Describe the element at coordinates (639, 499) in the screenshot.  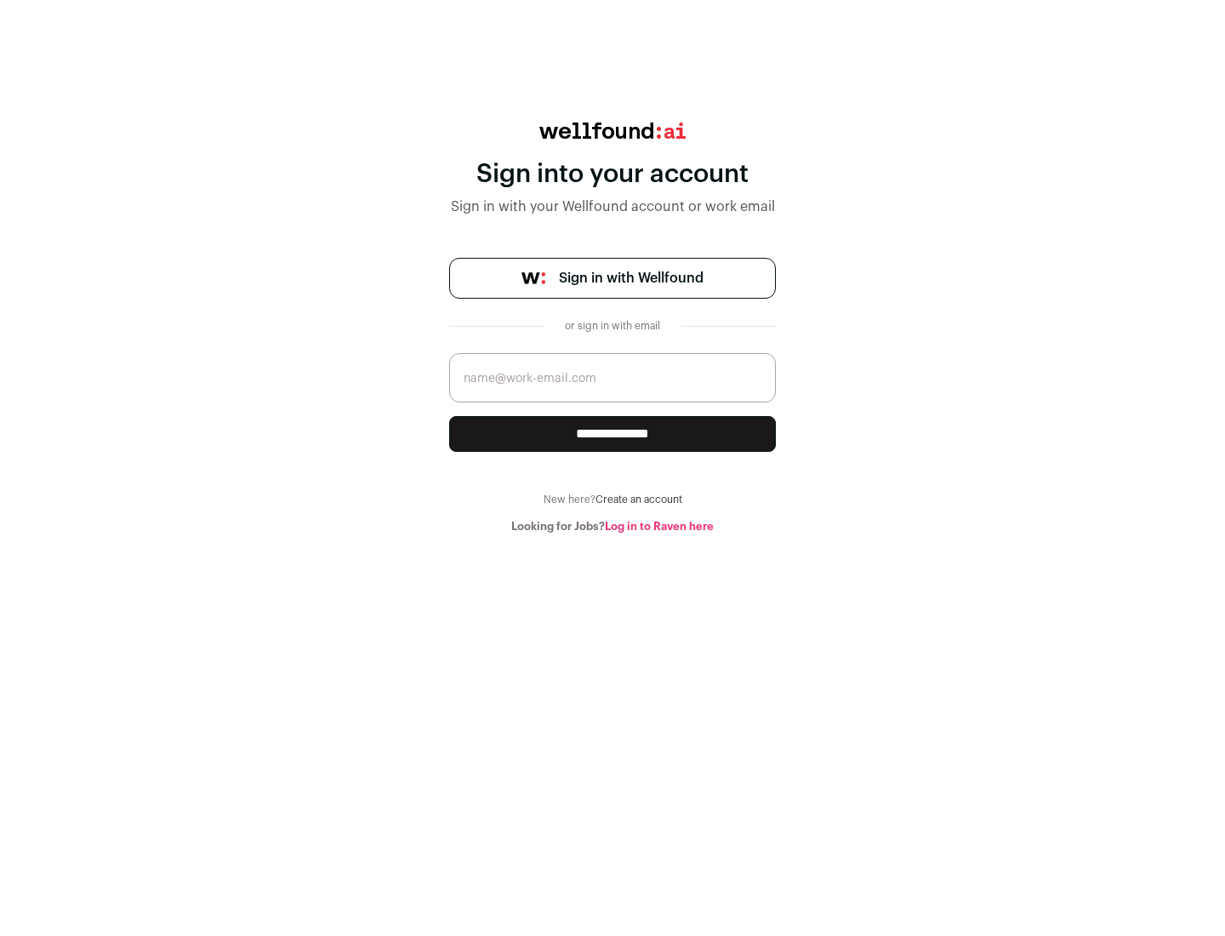
I see `a: Create an account` at that location.